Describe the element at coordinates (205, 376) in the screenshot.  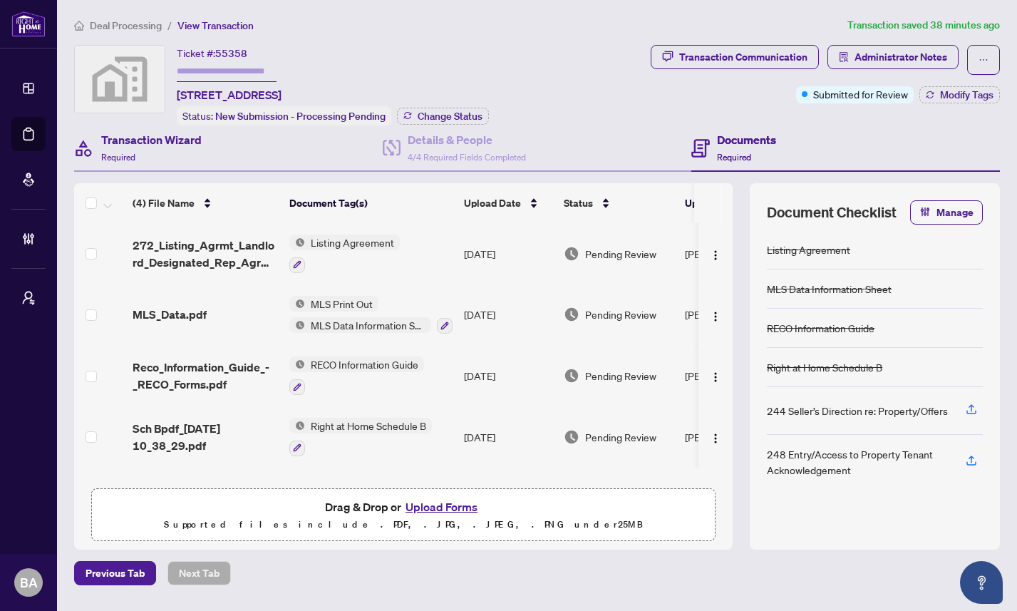
I see `span: Reco_Information_Guide_-_RECO_Forms.pdf` at that location.